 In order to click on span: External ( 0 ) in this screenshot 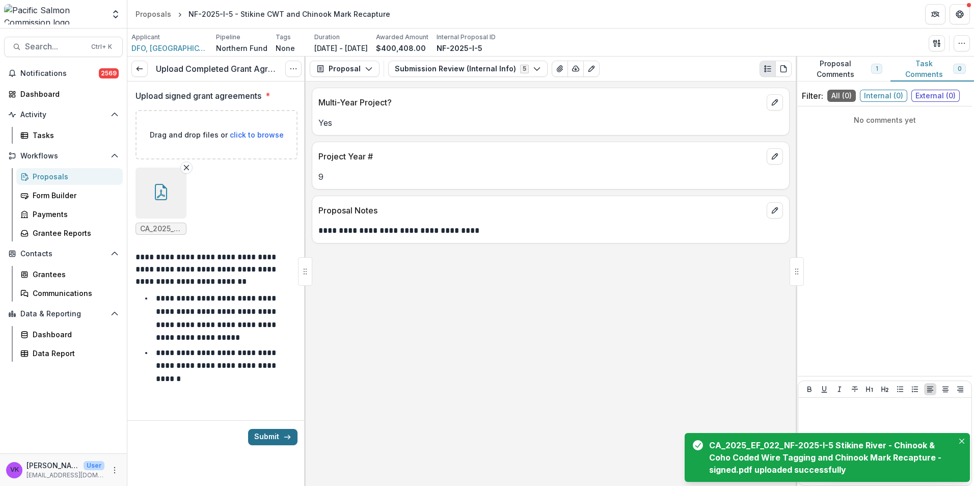, I will do `click(936, 96)`.